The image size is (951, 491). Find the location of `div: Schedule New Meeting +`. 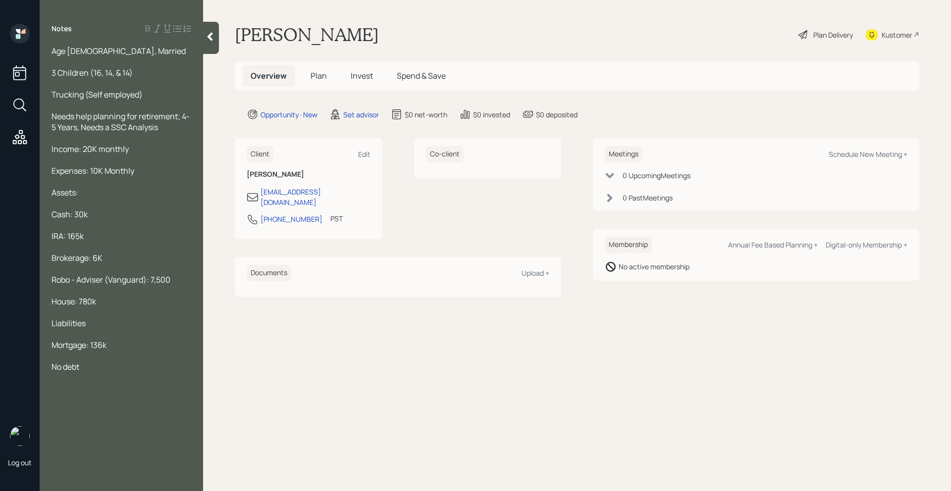

div: Schedule New Meeting + is located at coordinates (867, 154).